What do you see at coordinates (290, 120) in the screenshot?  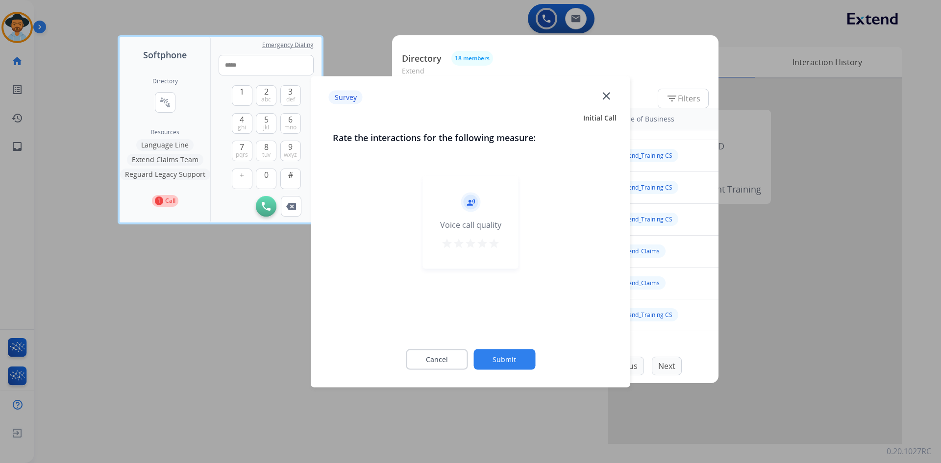 I see `span: 6` at bounding box center [290, 120].